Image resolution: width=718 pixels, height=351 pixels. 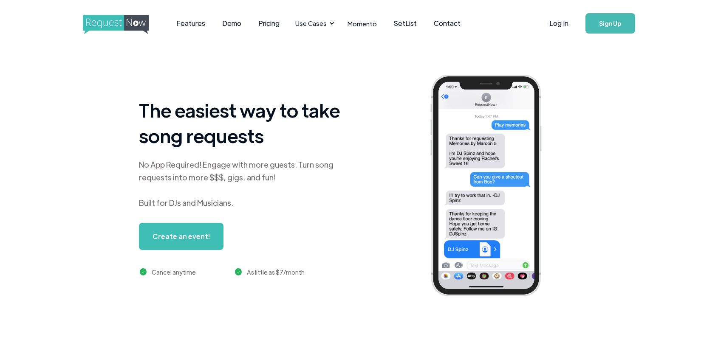 I want to click on a: Log In, so click(x=559, y=23).